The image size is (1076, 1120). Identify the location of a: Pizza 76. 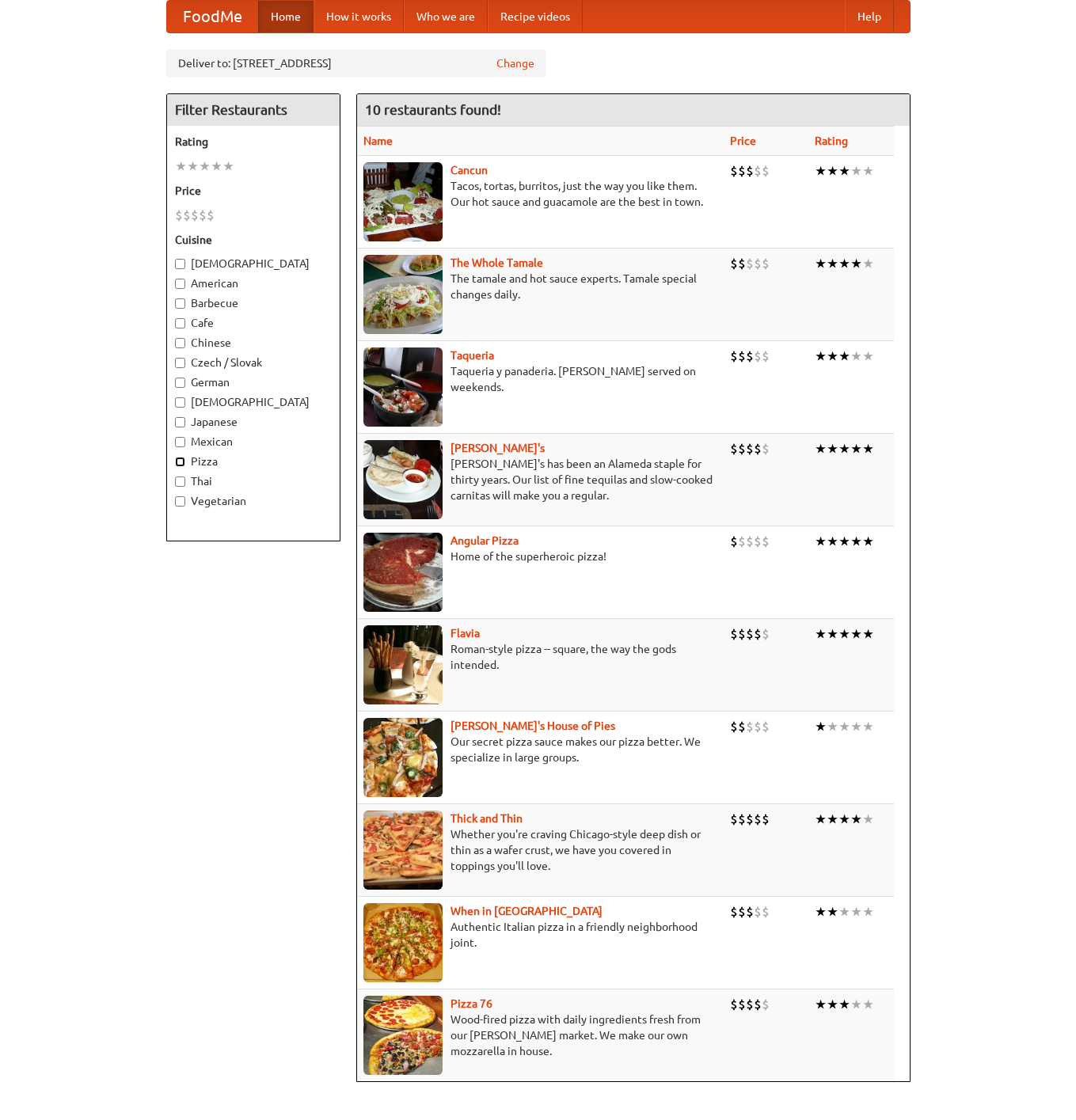
(471, 1004).